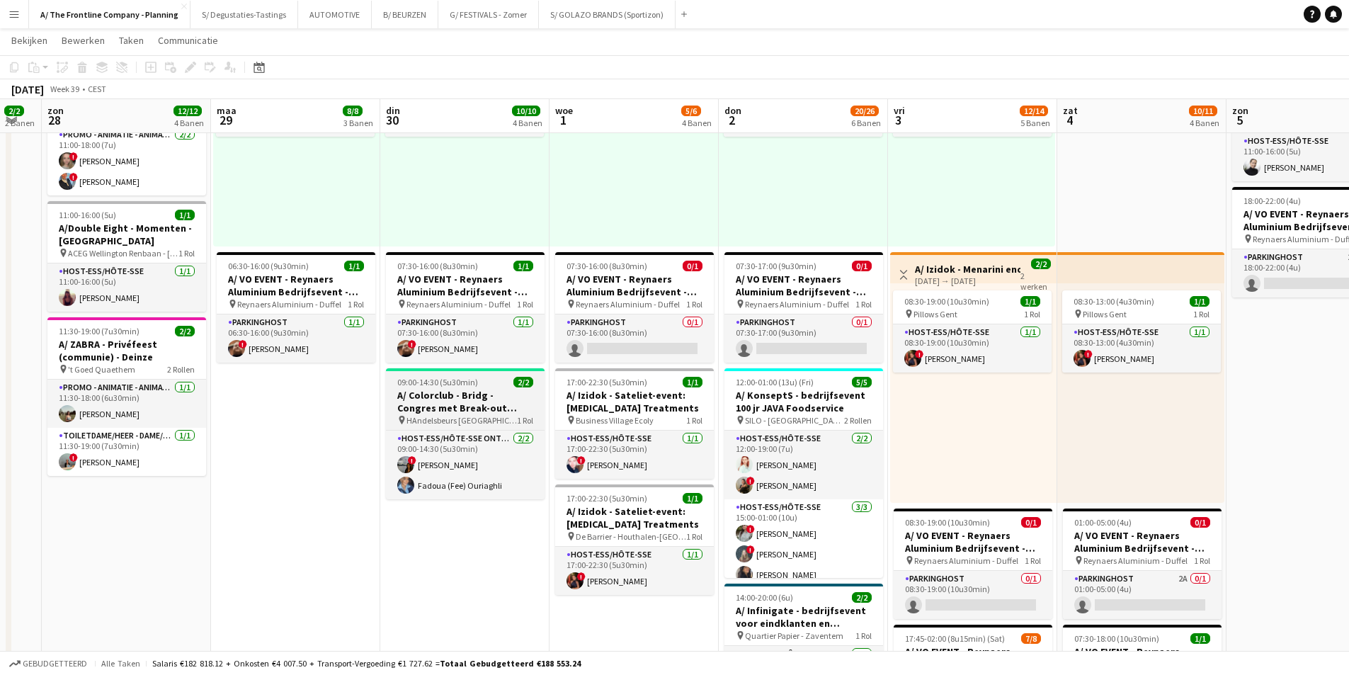  What do you see at coordinates (20, 123) in the screenshot?
I see `div: 2 Banen` at bounding box center [20, 123].